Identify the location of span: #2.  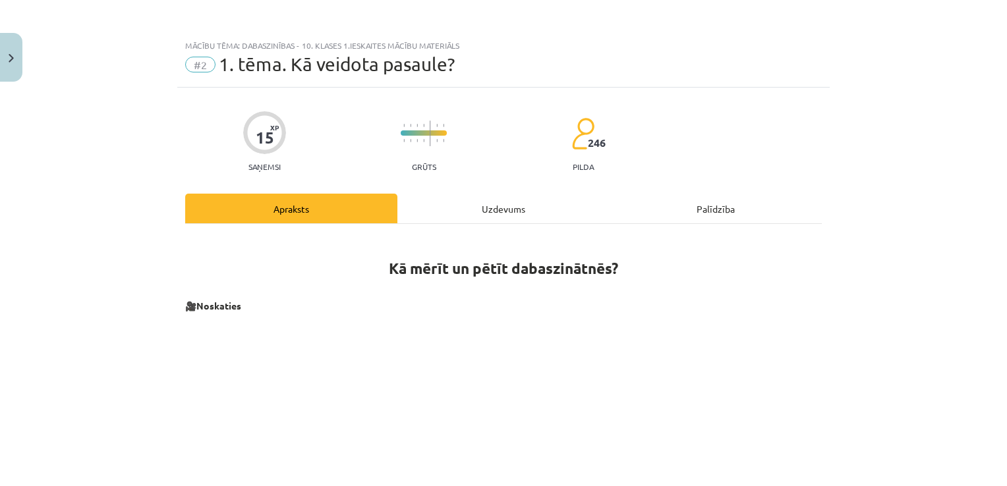
(200, 65).